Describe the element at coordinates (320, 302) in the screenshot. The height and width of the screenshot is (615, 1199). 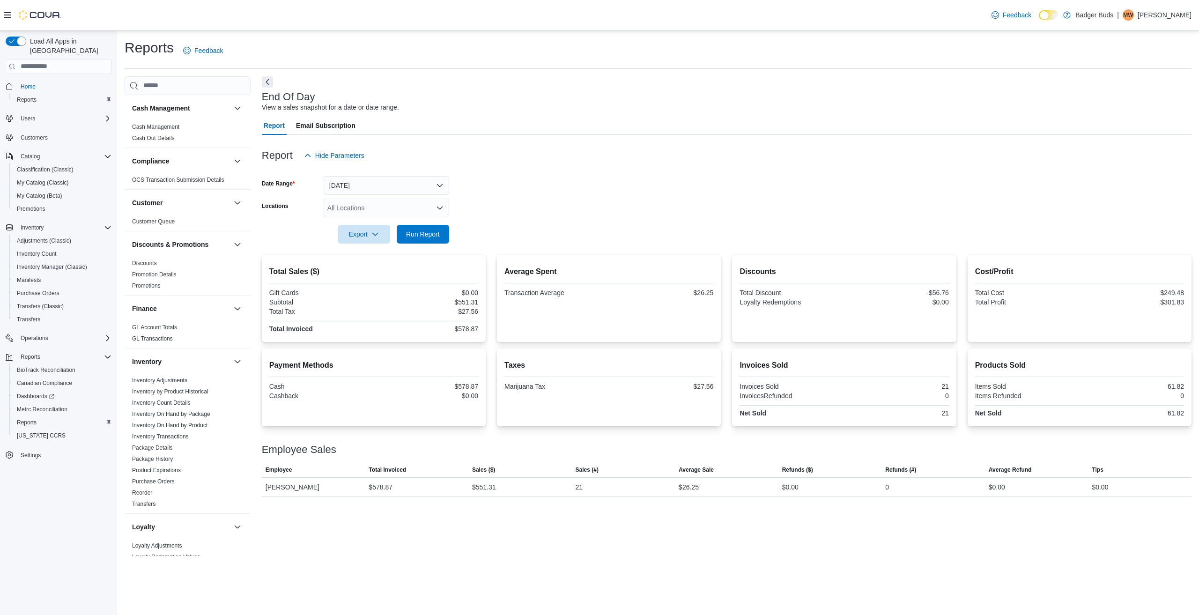
I see `div: Subtotal` at that location.